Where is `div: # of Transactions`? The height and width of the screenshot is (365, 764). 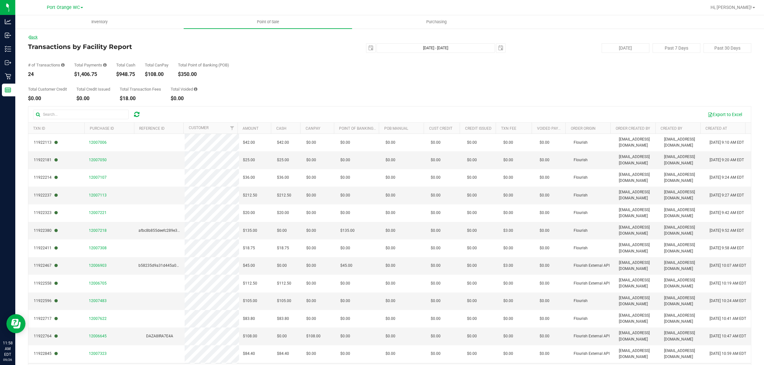 div: # of Transactions is located at coordinates (46, 65).